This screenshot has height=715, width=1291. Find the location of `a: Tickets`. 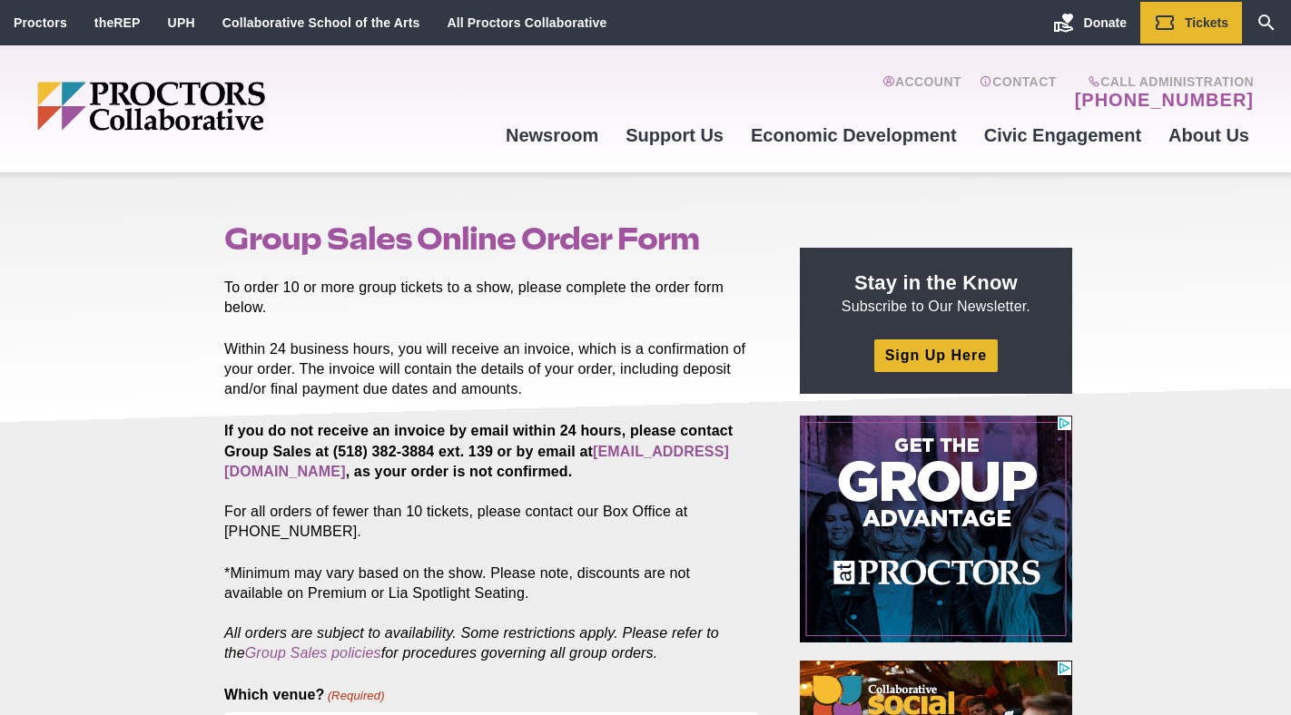

a: Tickets is located at coordinates (1191, 23).